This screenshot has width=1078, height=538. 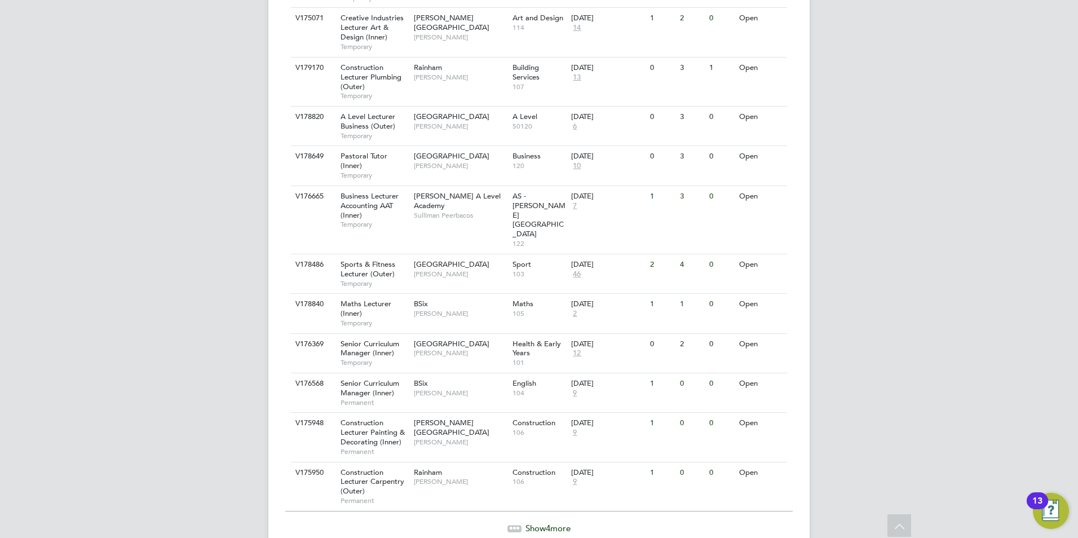 I want to click on span: Creative Industries Lecturer Art & Design (Inner), so click(x=372, y=27).